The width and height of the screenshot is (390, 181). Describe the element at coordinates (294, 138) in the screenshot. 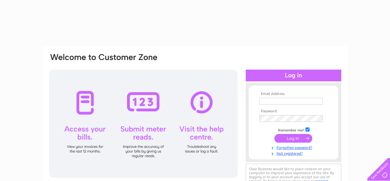

I see `input: Submit` at that location.